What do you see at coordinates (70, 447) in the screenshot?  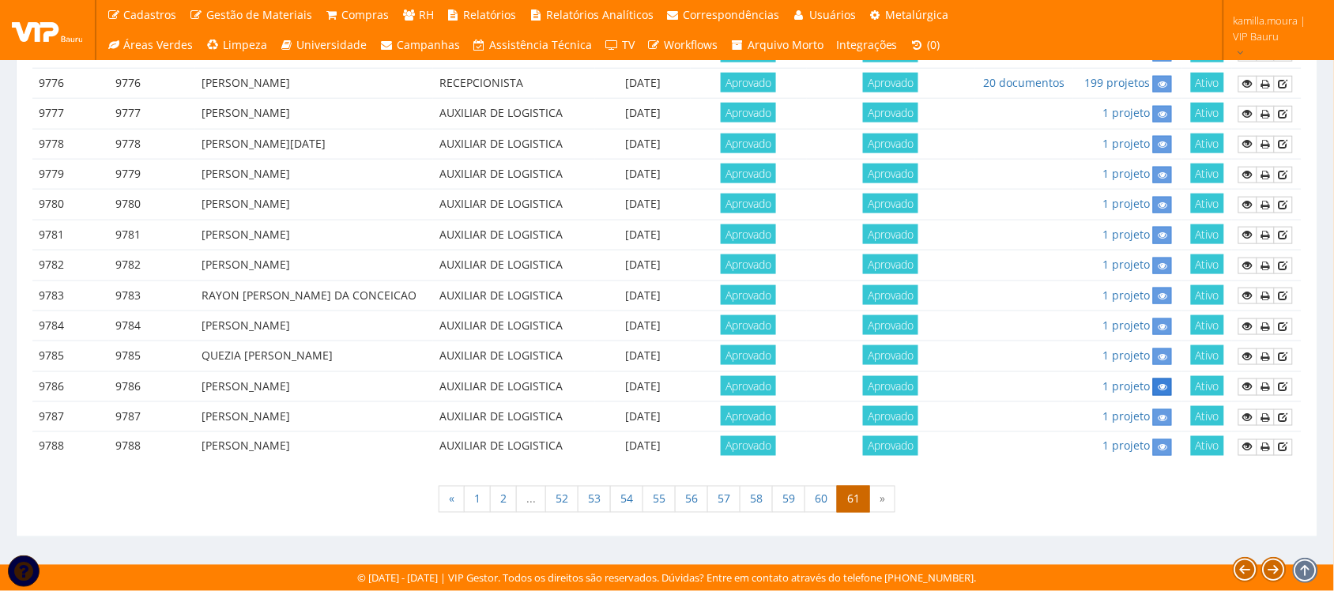 I see `td: 9788` at bounding box center [70, 447].